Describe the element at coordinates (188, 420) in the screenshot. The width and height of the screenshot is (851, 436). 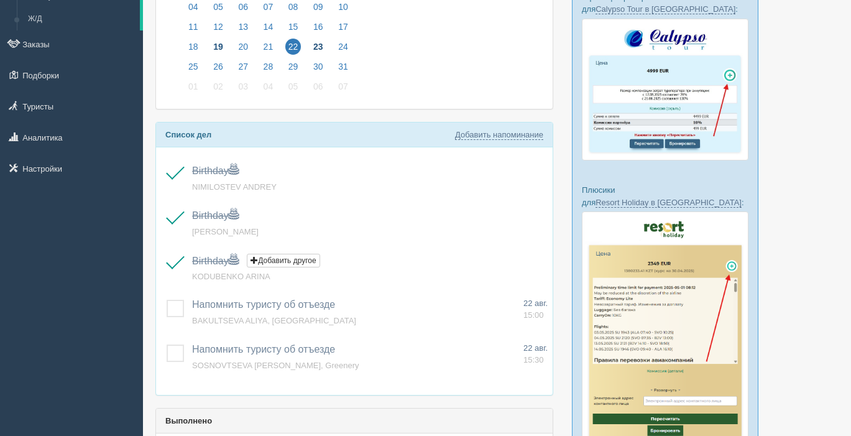
I see `b: Выполнено` at that location.